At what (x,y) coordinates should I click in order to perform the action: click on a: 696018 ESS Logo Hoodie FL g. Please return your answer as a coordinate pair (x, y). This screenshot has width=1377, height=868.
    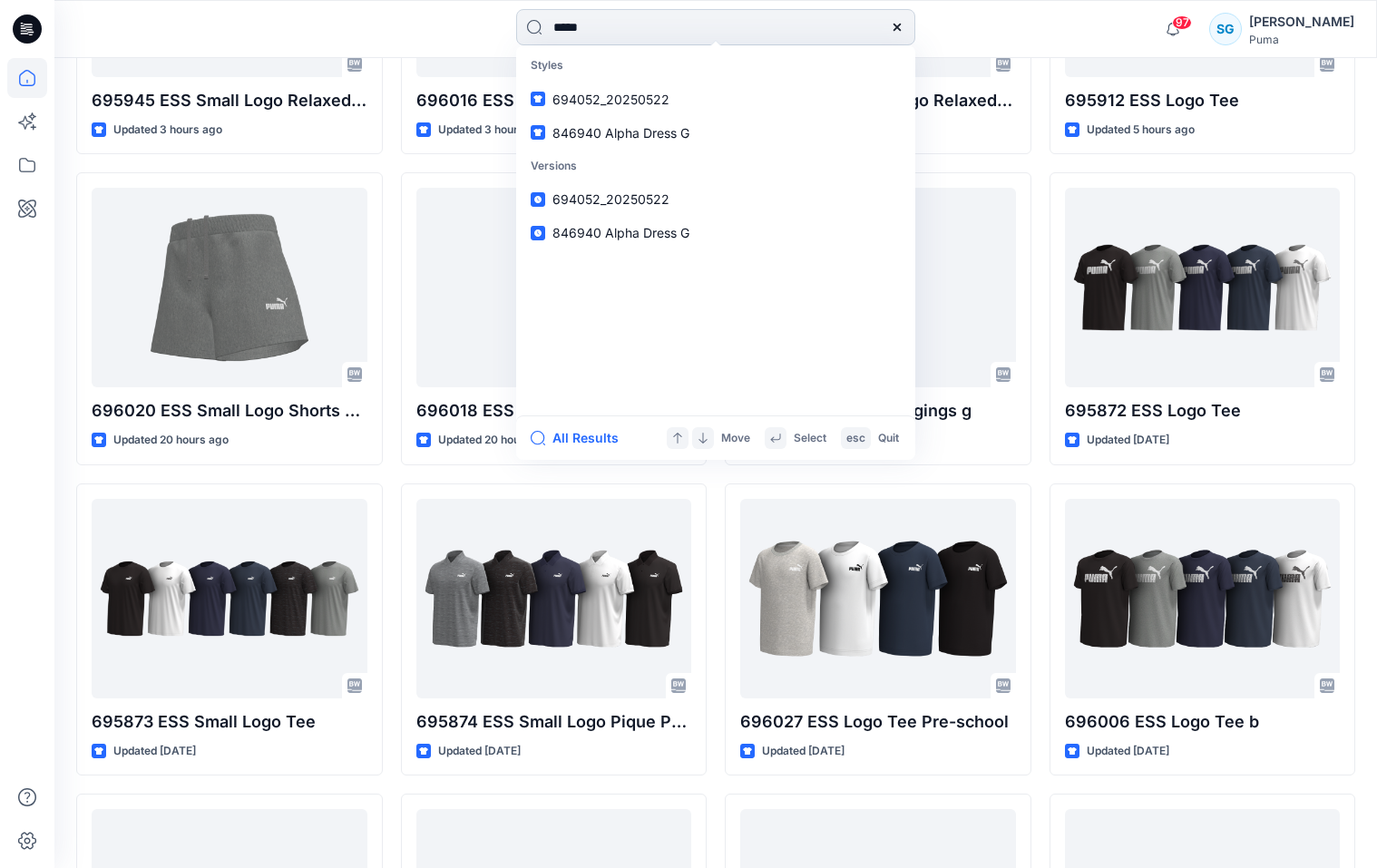
    Looking at the image, I should click on (554, 288).